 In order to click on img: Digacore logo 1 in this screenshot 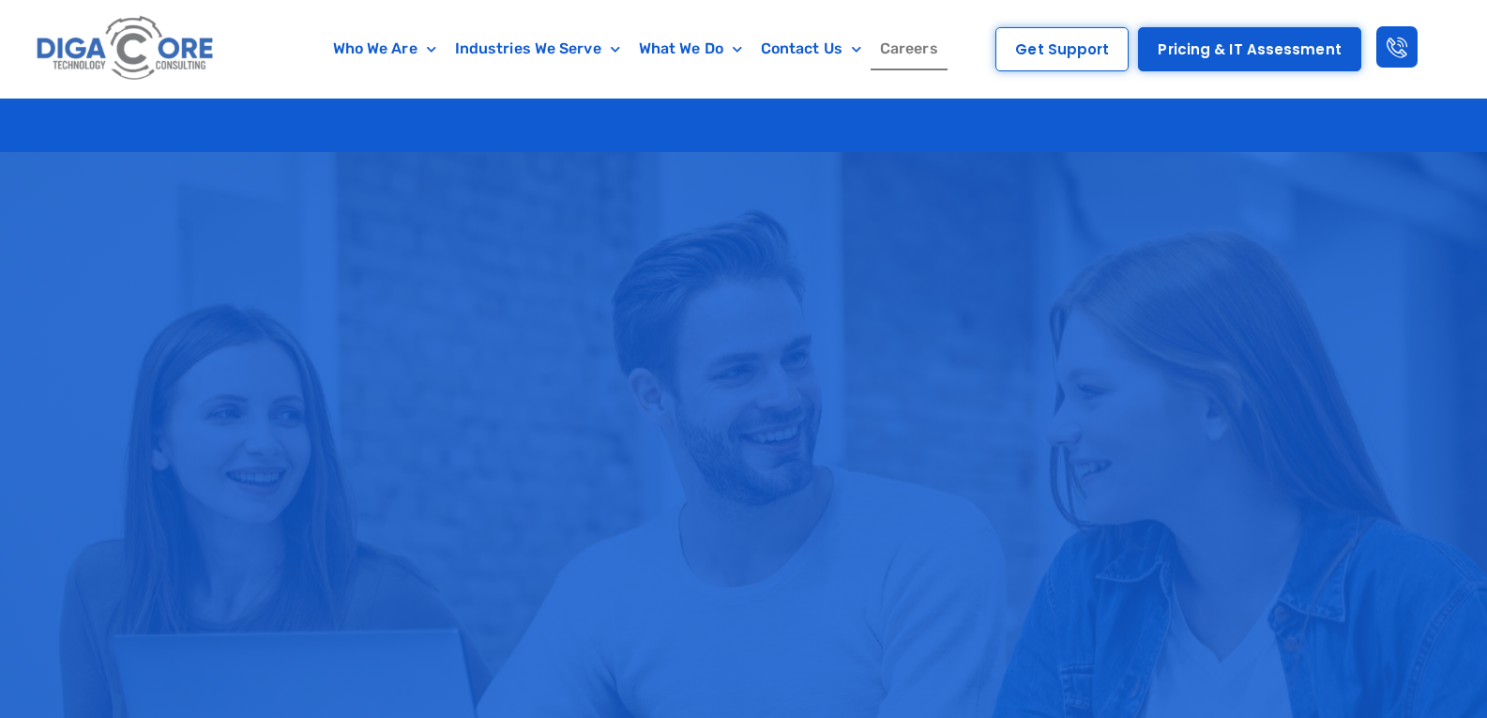, I will do `click(126, 49)`.